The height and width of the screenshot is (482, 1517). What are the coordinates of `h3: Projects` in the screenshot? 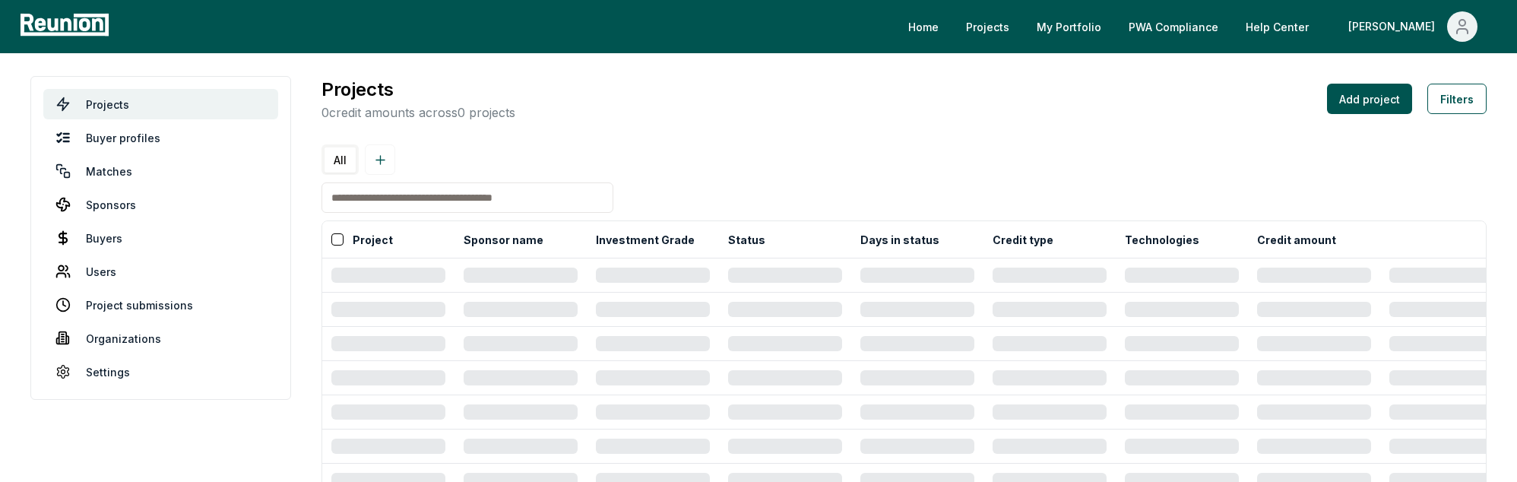 It's located at (418, 90).